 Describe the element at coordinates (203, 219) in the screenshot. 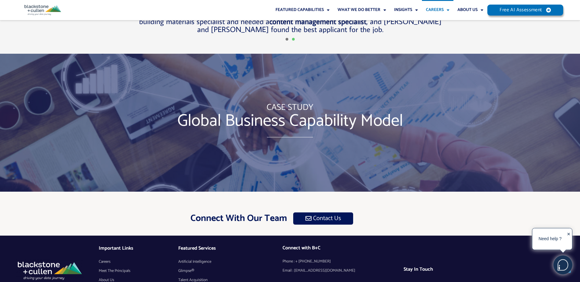

I see `h2: Connect with our Team` at that location.